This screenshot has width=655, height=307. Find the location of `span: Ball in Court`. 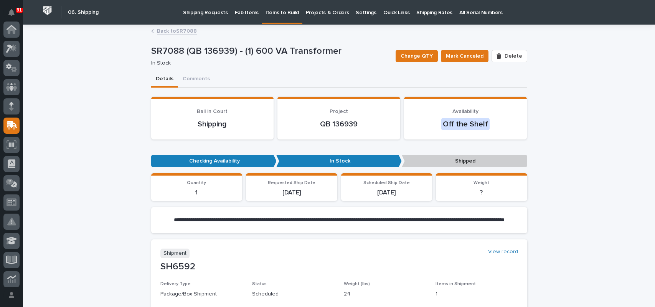

span: Ball in Court is located at coordinates (212, 111).